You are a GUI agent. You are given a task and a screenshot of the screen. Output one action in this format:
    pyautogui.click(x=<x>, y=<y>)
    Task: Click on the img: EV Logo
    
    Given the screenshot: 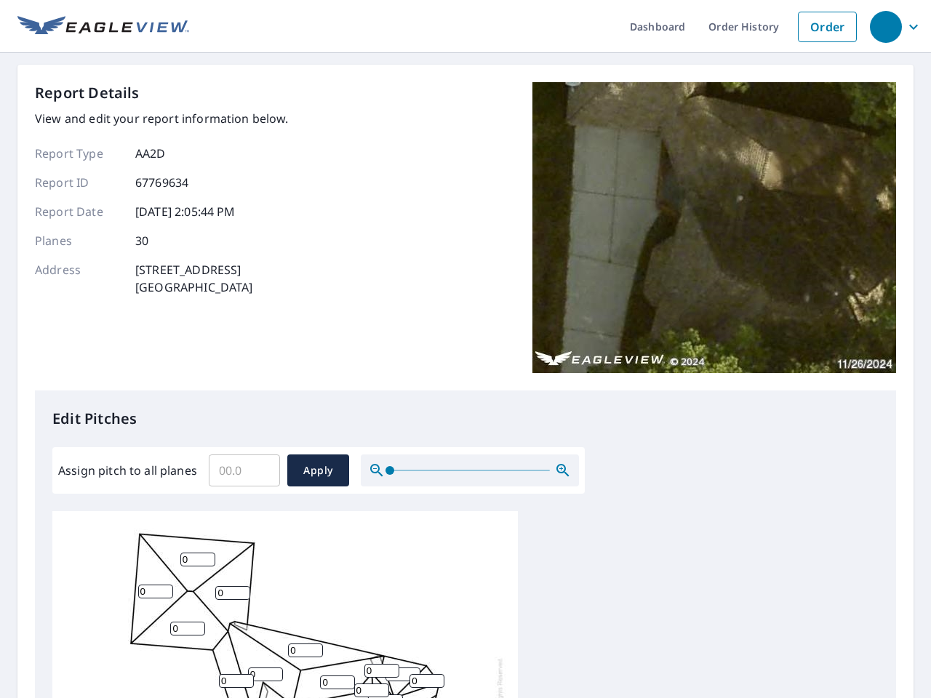 What is the action you would take?
    pyautogui.click(x=103, y=27)
    